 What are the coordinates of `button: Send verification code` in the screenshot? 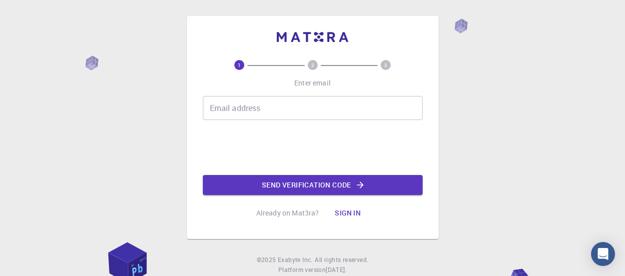 It's located at (313, 185).